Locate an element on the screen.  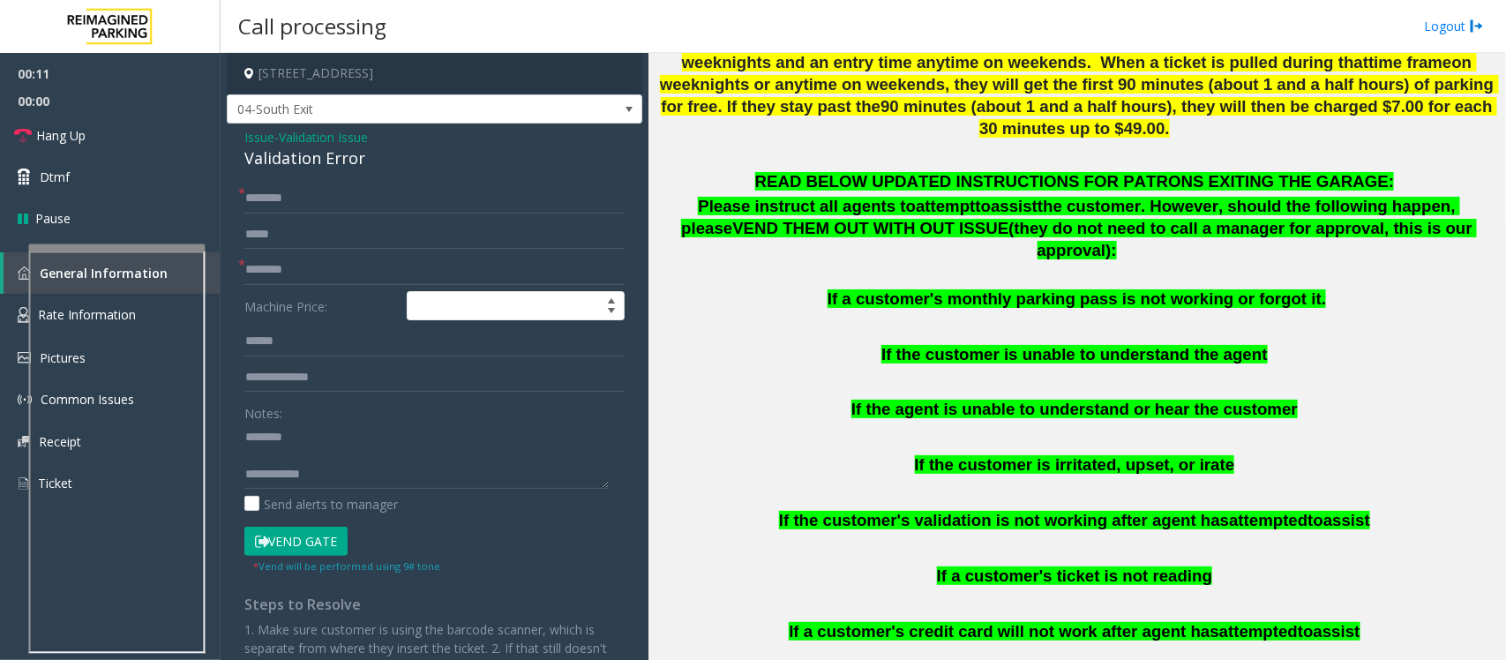
span: VEND THEM OUT WITH OUT ISSUE is located at coordinates (870, 228).